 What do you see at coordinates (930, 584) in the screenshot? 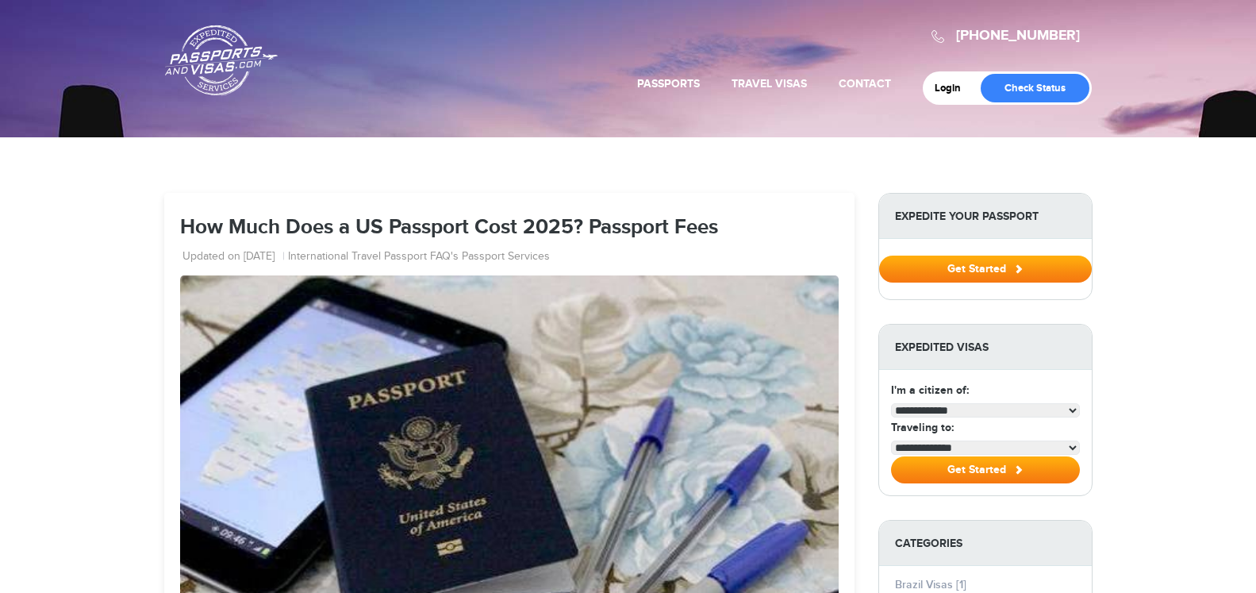
I see `a: Brazil Visas [1]` at bounding box center [930, 584].